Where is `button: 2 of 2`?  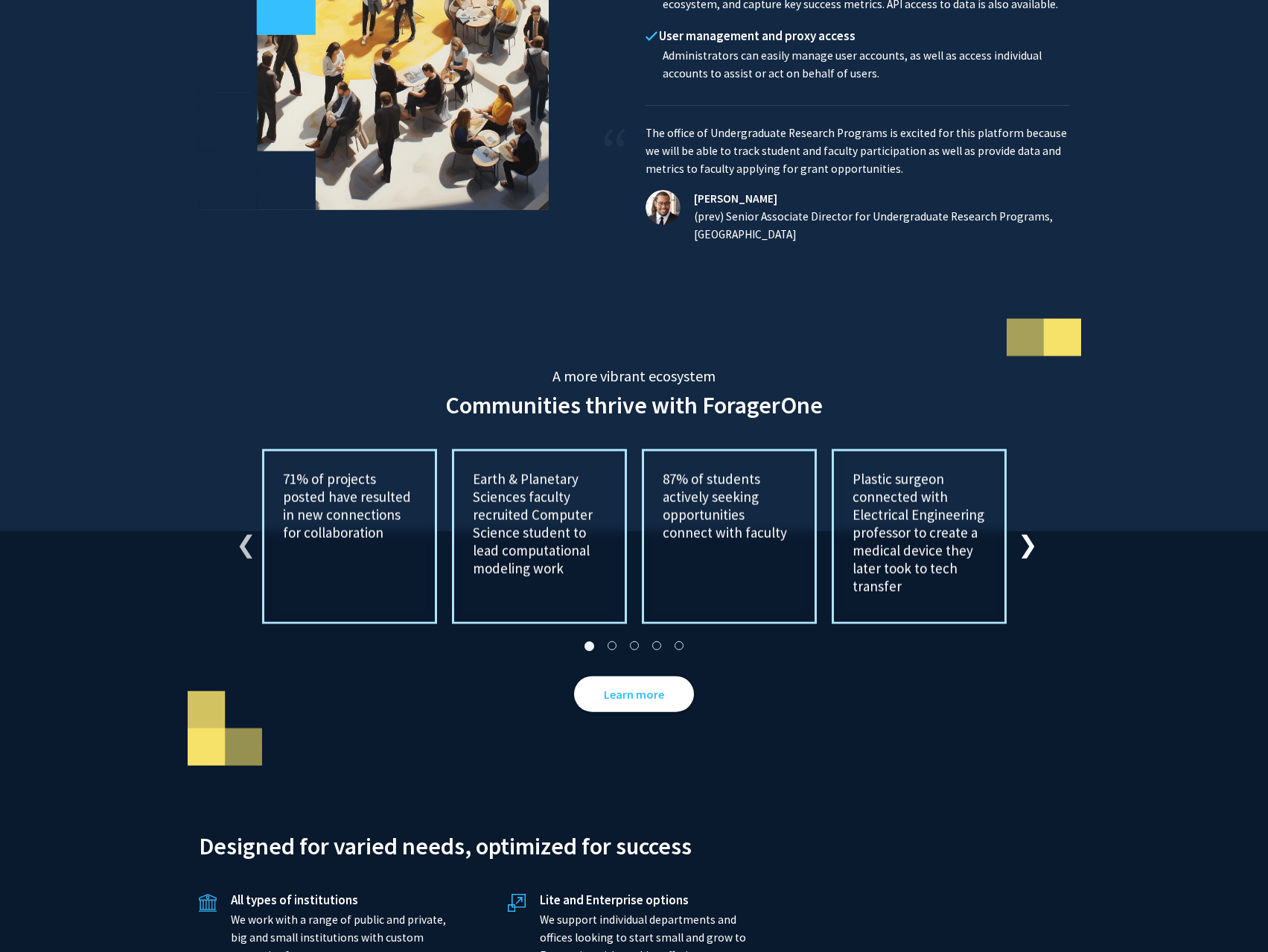 button: 2 of 2 is located at coordinates (612, 646).